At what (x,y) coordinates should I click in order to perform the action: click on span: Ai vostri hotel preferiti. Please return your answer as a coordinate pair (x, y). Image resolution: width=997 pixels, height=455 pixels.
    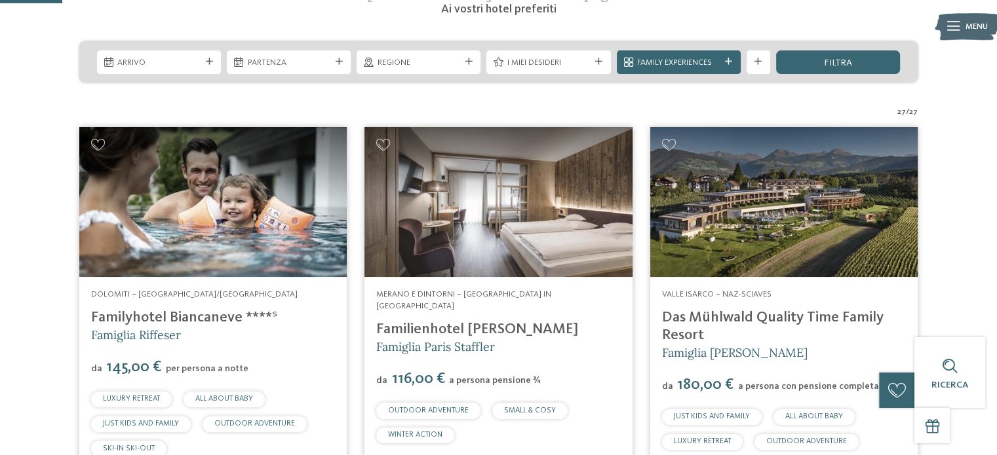
    Looking at the image, I should click on (498, 9).